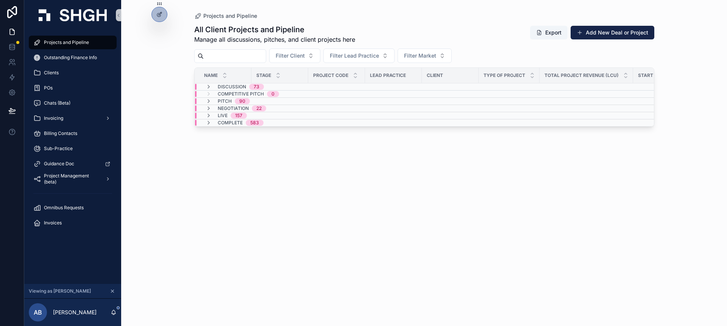 The image size is (727, 326). I want to click on a: Omnibus Requests, so click(73, 208).